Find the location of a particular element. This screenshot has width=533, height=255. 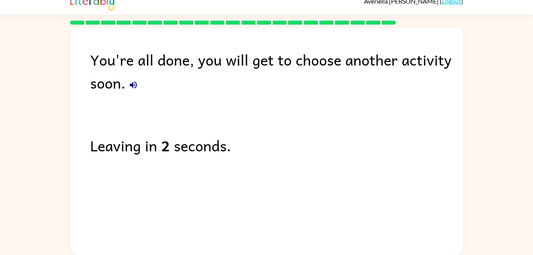

div: Leaving in seconds. is located at coordinates (277, 145).